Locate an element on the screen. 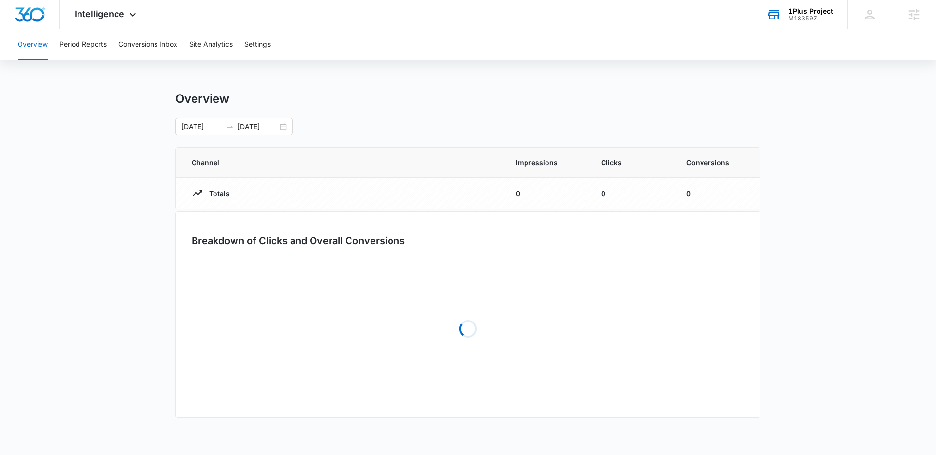 This screenshot has height=455, width=936. span: to is located at coordinates (230, 127).